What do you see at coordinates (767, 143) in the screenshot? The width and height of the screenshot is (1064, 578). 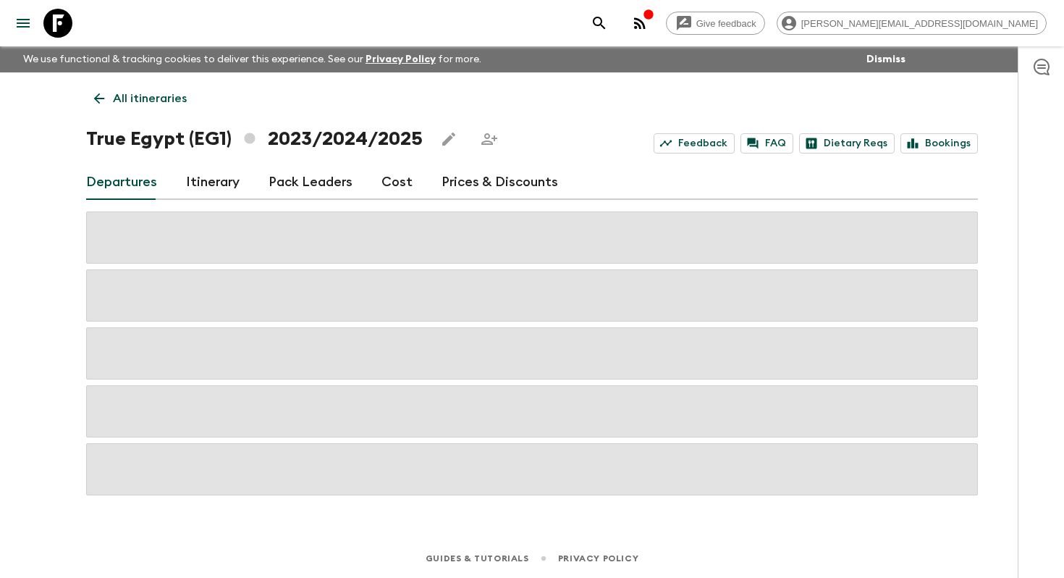 I see `a: FAQ` at bounding box center [767, 143].